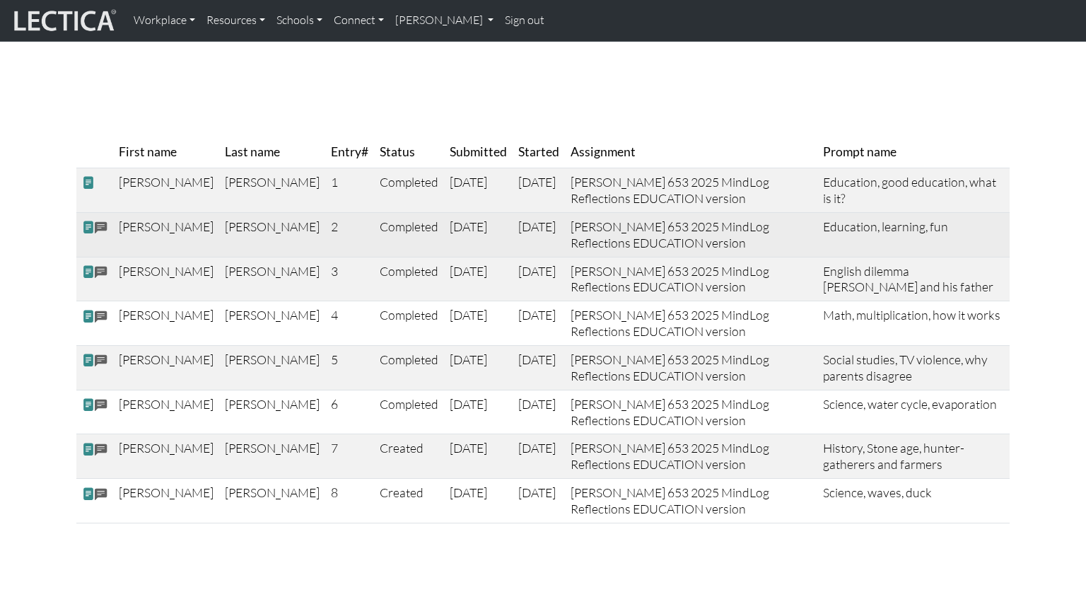  What do you see at coordinates (539, 152) in the screenshot?
I see `th: Started` at bounding box center [539, 152].